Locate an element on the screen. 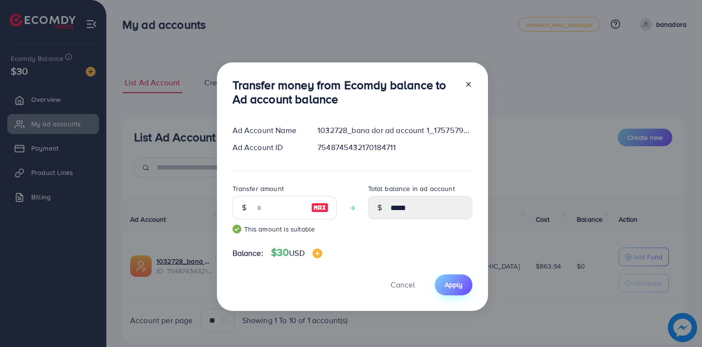 This screenshot has width=702, height=347. button: Apply is located at coordinates (453, 285).